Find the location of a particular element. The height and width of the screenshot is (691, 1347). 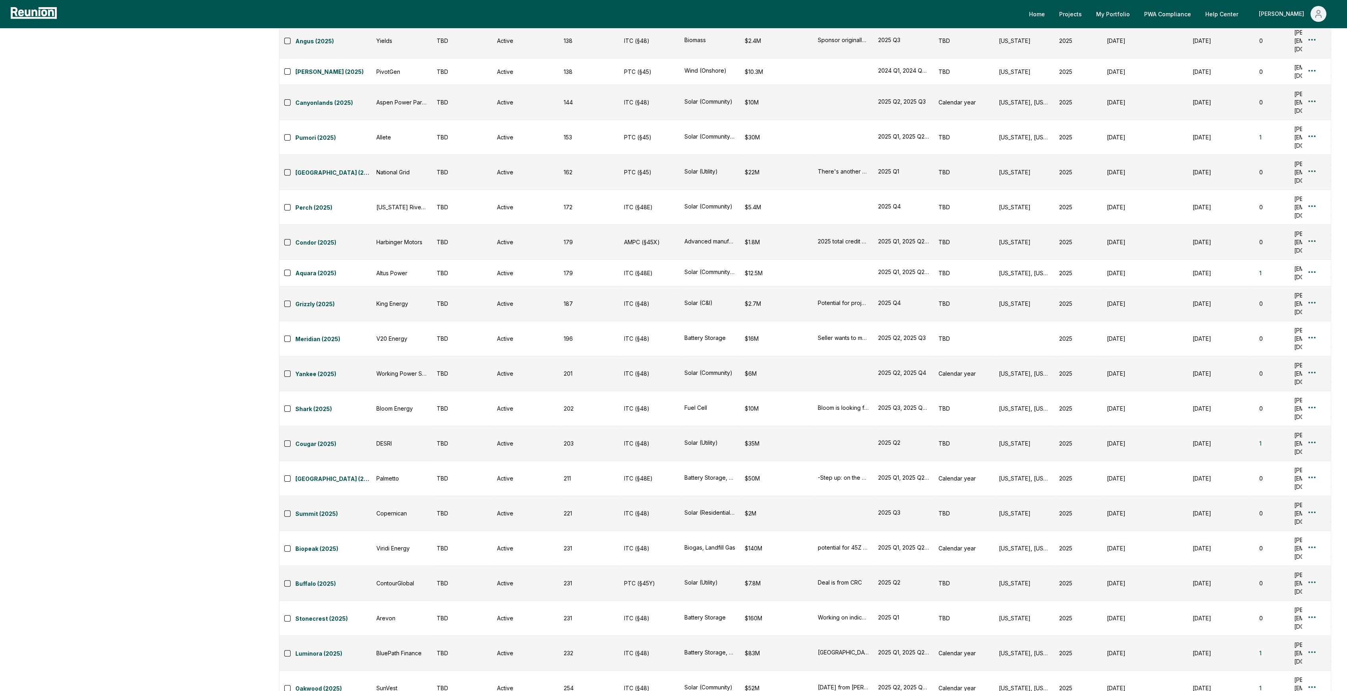

div: Fuel Cell is located at coordinates (710, 407).